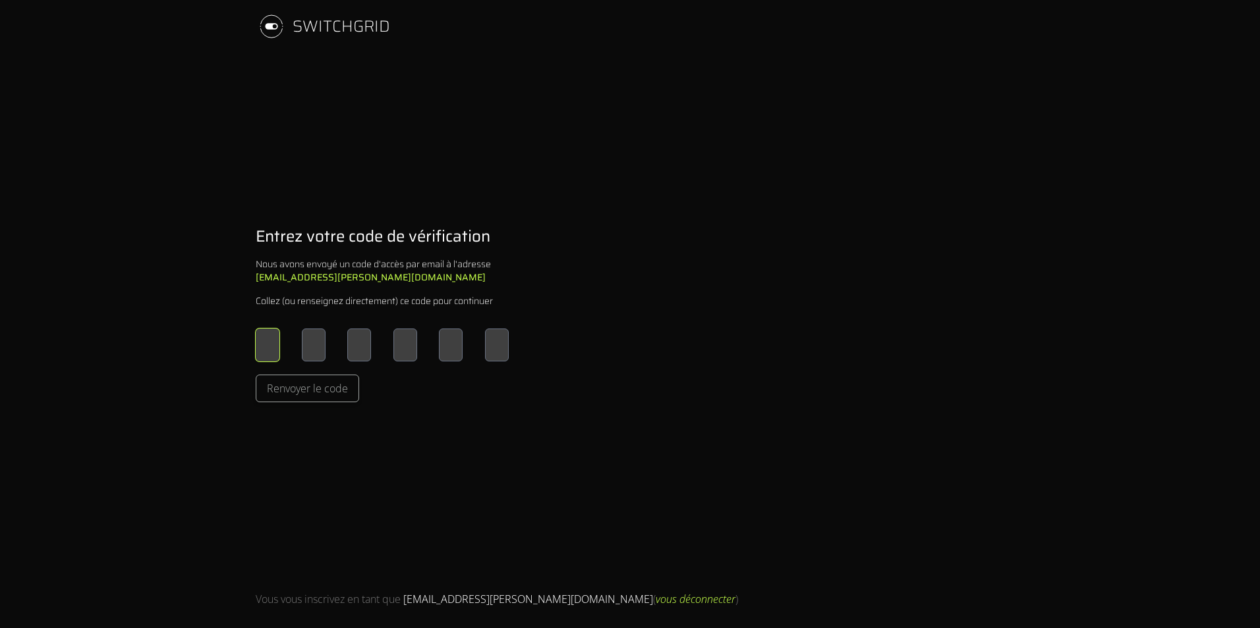  I want to click on input: Please enter OTP character 5, so click(451, 345).